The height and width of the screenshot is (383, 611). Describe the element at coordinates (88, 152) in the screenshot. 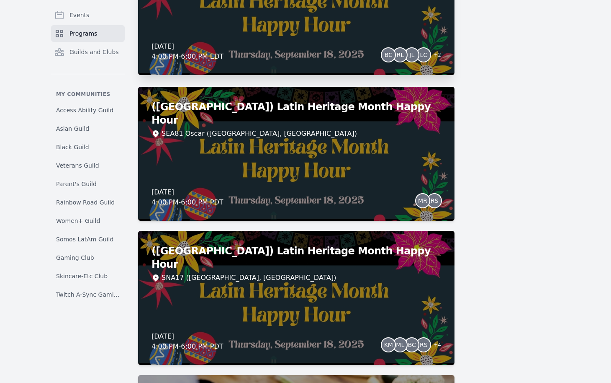

I see `nav: Sidebar` at that location.